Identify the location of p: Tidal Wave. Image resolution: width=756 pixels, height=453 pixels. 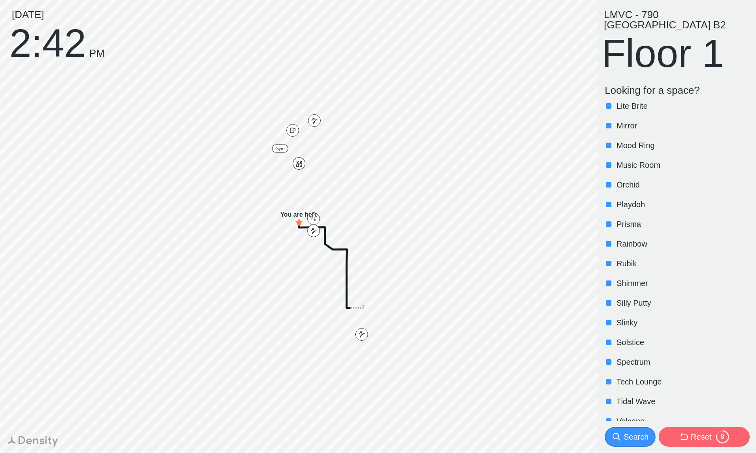
(683, 402).